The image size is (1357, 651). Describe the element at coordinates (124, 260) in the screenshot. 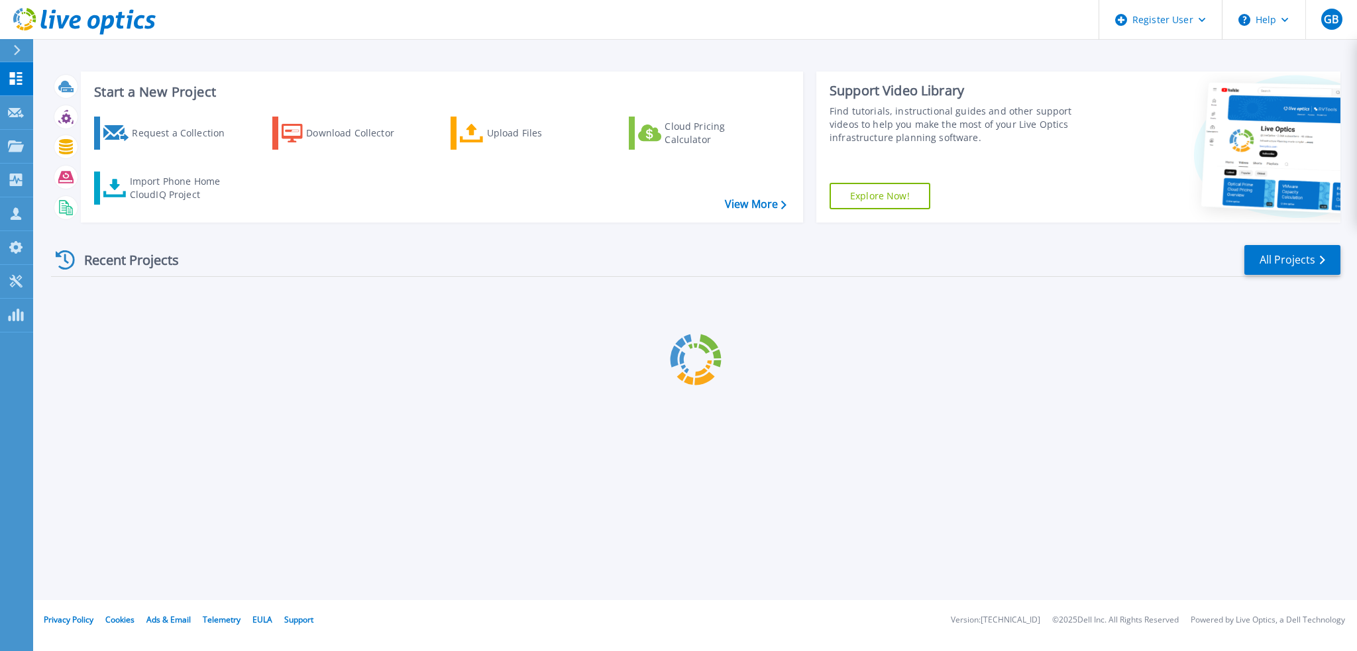

I see `div: Recent Projects` at that location.